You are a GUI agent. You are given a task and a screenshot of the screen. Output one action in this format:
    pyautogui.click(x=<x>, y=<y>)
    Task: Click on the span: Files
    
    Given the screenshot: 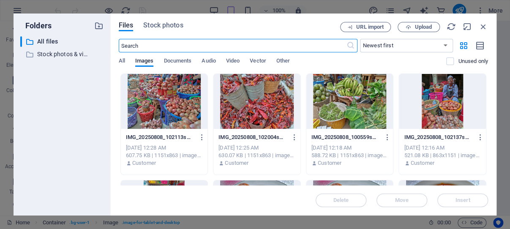 What is the action you would take?
    pyautogui.click(x=126, y=25)
    